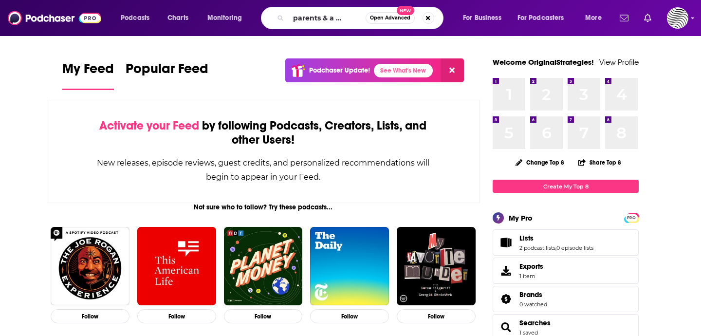 The width and height of the screenshot is (701, 336). Describe the element at coordinates (531, 276) in the screenshot. I see `span: 1 item` at that location.